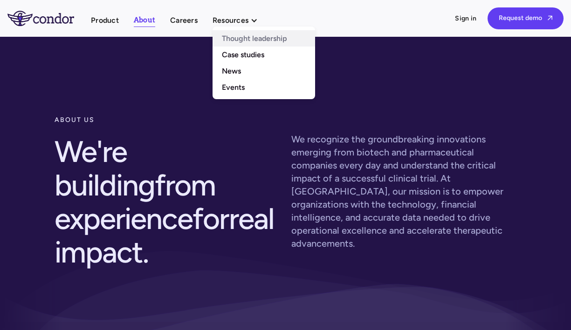 Image resolution: width=571 pixels, height=330 pixels. Describe the element at coordinates (144, 21) in the screenshot. I see `a: About` at that location.